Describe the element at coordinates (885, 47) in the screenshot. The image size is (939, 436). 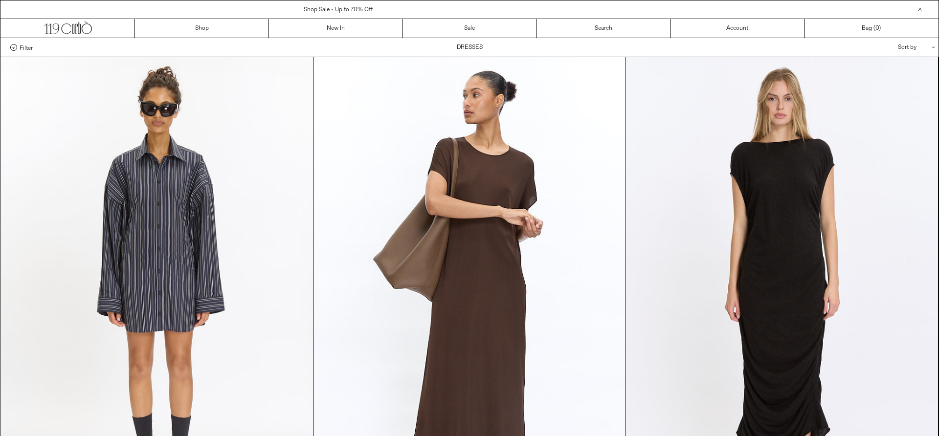
I see `div: Sort by` at that location.